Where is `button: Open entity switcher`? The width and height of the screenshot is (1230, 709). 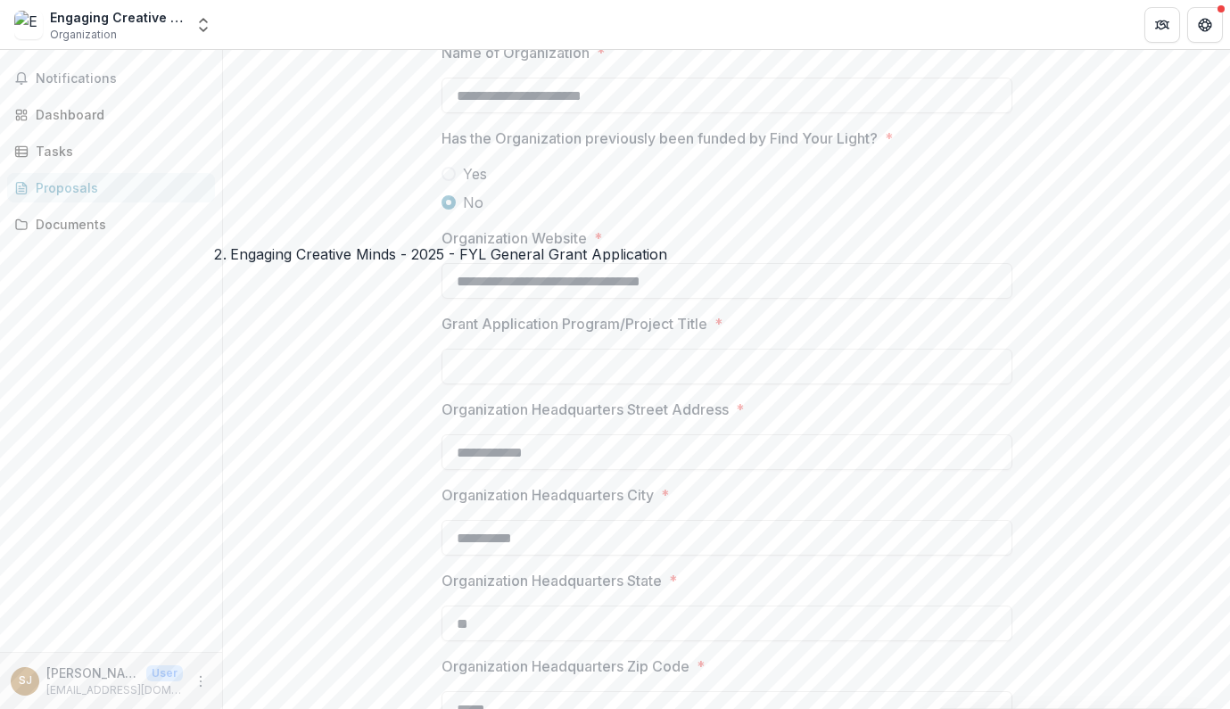 button: Open entity switcher is located at coordinates (203, 25).